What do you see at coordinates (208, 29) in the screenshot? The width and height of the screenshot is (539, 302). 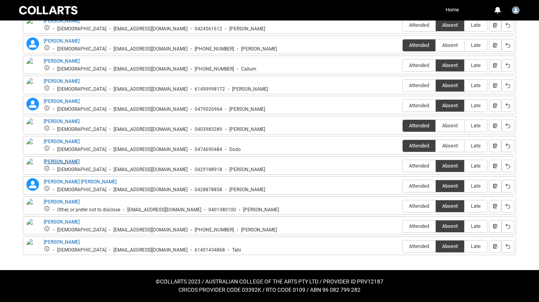 I see `div: 0424561612` at bounding box center [208, 29].